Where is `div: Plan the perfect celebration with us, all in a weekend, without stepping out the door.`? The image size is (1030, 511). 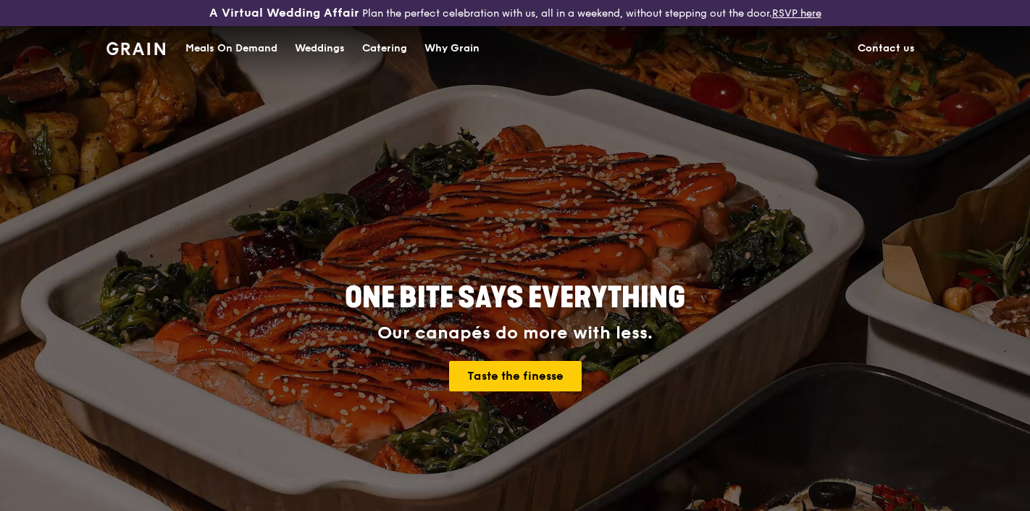 div: Plan the perfect celebration with us, all in a weekend, without stepping out the door. is located at coordinates (515, 13).